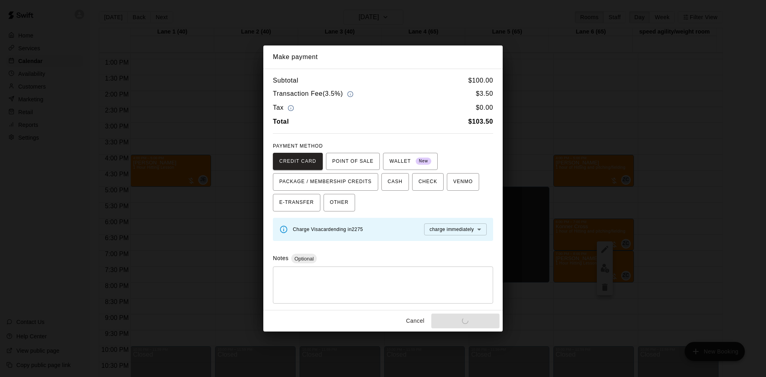 Image resolution: width=766 pixels, height=377 pixels. What do you see at coordinates (281, 121) in the screenshot?
I see `b: Total` at bounding box center [281, 121].